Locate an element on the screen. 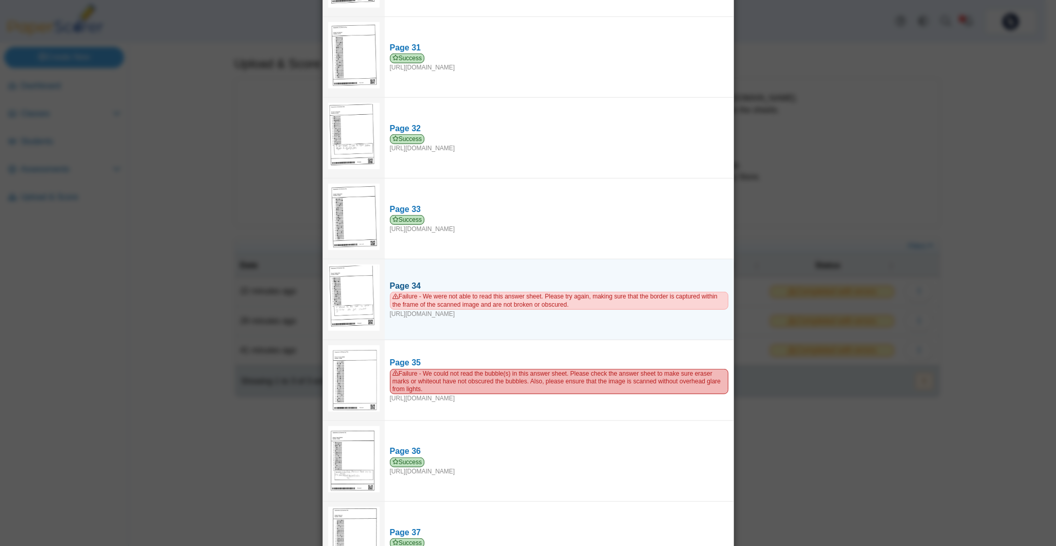 The width and height of the screenshot is (1056, 546). div: Page 36 is located at coordinates (559, 451).